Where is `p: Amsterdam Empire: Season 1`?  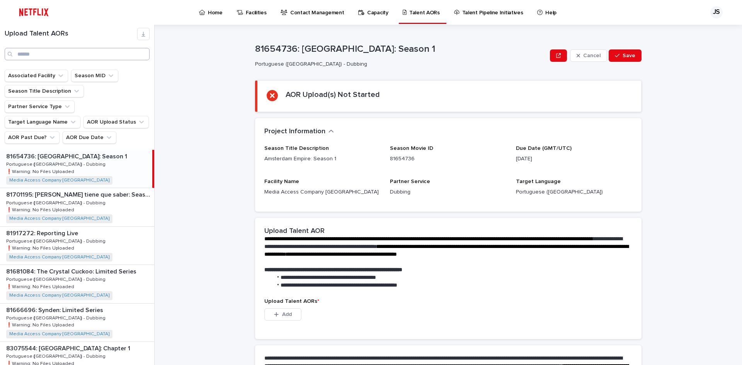 p: Amsterdam Empire: Season 1 is located at coordinates (322, 159).